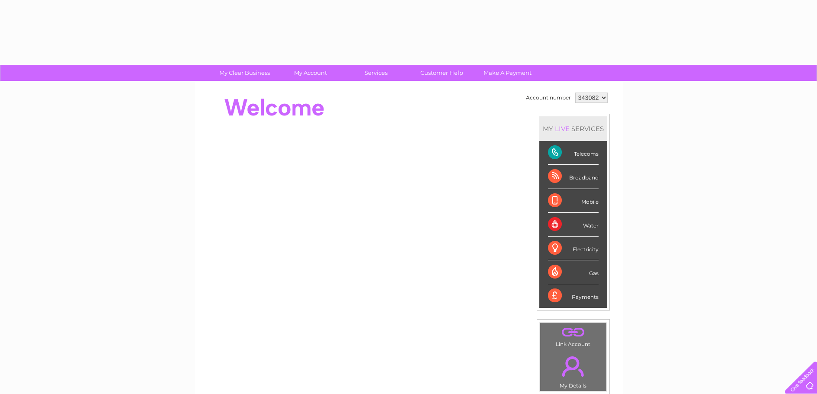 The image size is (817, 394). I want to click on a: My Account, so click(310, 73).